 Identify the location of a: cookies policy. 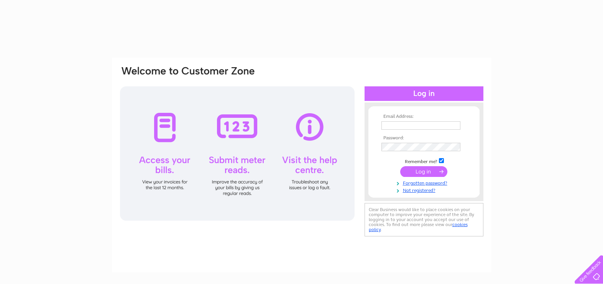
(418, 227).